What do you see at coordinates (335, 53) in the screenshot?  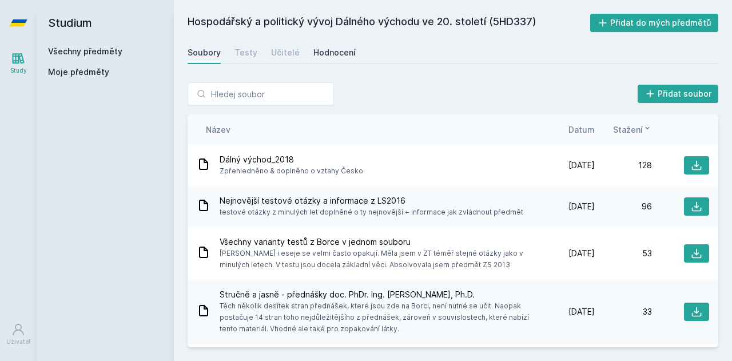 I see `div: Hodnocení` at bounding box center [335, 53].